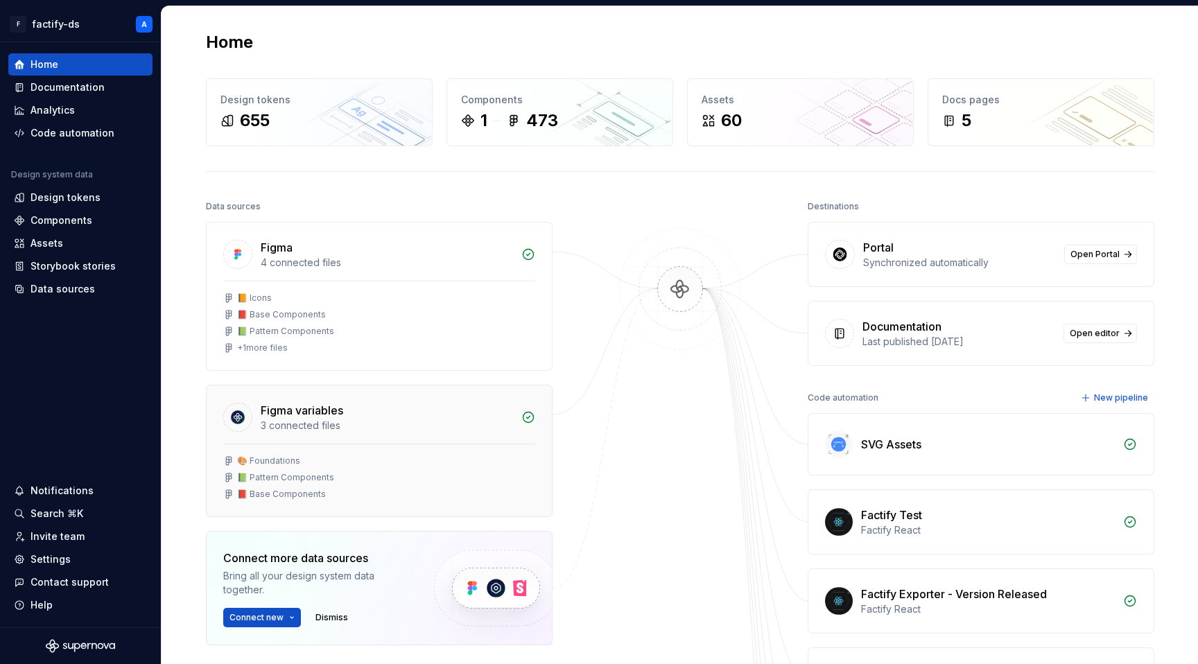  I want to click on button: New pipeline, so click(1116, 398).